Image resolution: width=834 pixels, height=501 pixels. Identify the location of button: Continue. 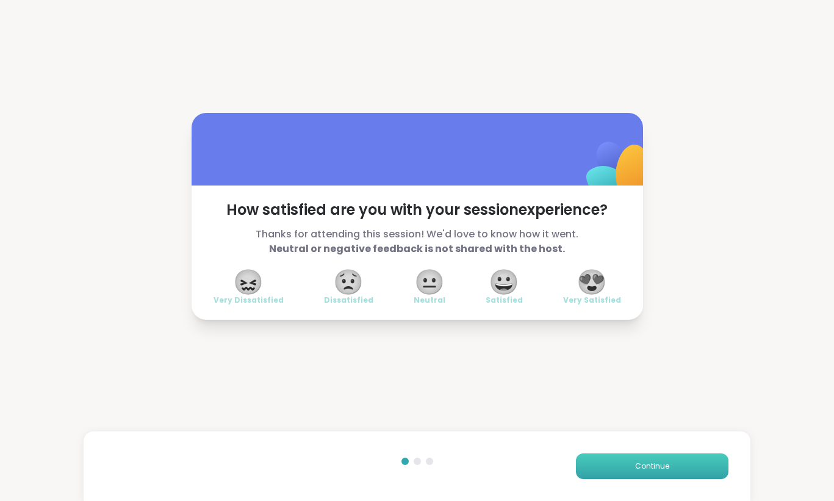
(652, 466).